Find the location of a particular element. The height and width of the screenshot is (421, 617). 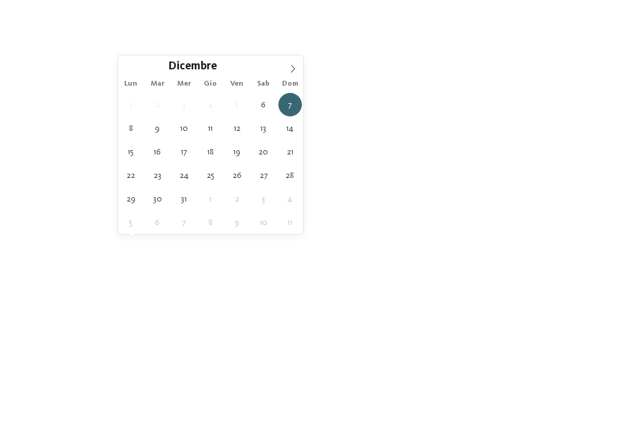

span: Dicembre 12, 2025 is located at coordinates (237, 128).